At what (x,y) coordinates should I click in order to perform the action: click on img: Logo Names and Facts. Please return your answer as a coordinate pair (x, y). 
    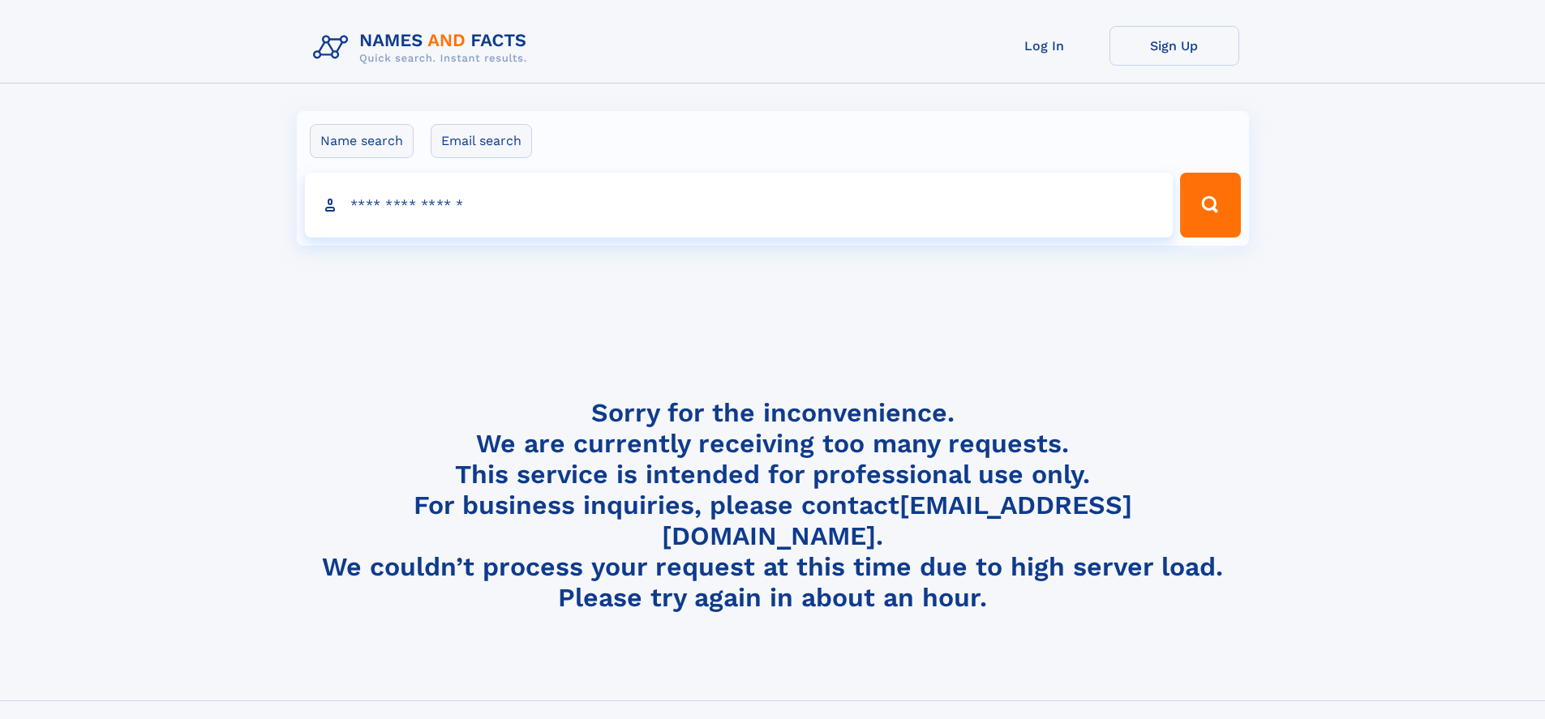
    Looking at the image, I should click on (423, 48).